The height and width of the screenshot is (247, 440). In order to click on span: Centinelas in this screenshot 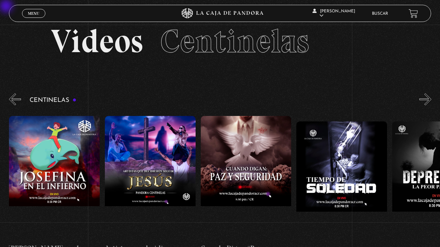, I will do `click(234, 41)`.